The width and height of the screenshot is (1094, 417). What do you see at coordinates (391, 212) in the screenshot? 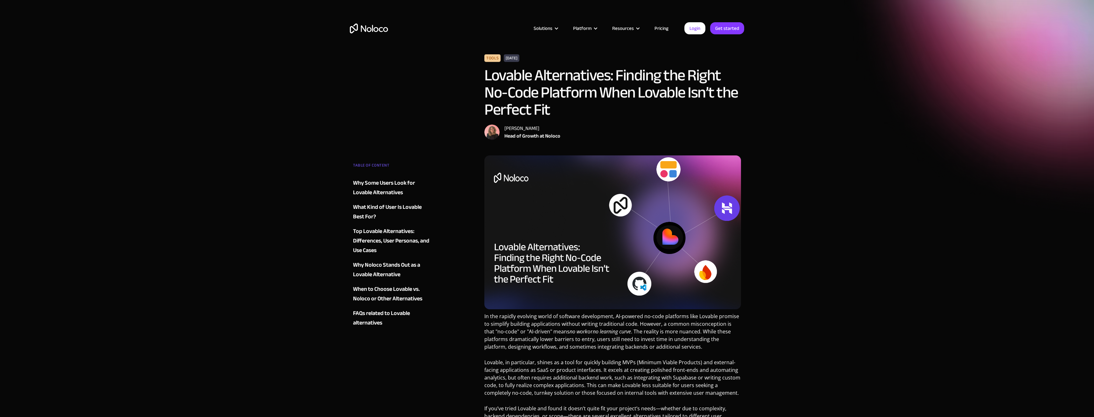
I see `div: What Kind of User Is Lovable Best For?` at bounding box center [391, 212].